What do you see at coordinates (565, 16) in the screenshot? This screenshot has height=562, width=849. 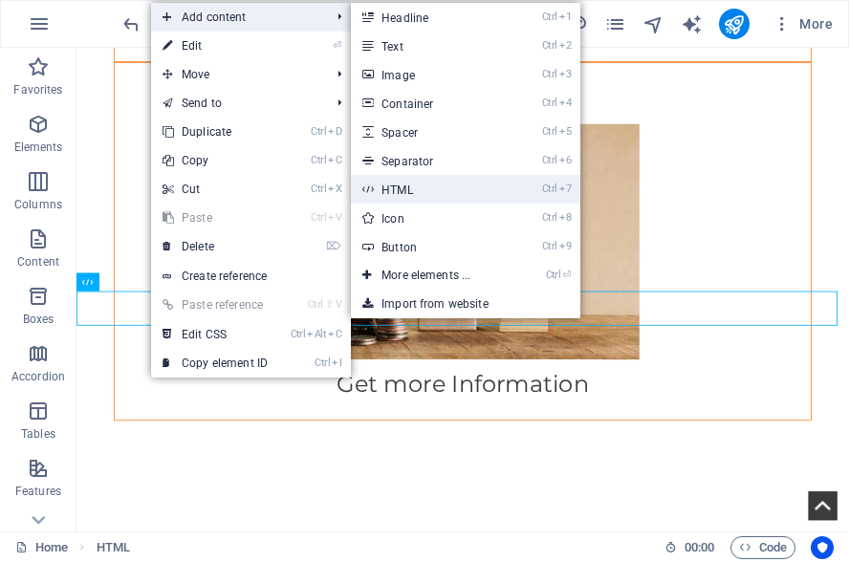 I see `i: 1` at bounding box center [565, 16].